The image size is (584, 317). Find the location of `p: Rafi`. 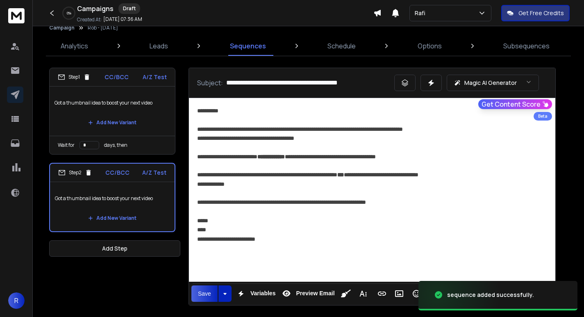

p: Rafi is located at coordinates (421, 13).